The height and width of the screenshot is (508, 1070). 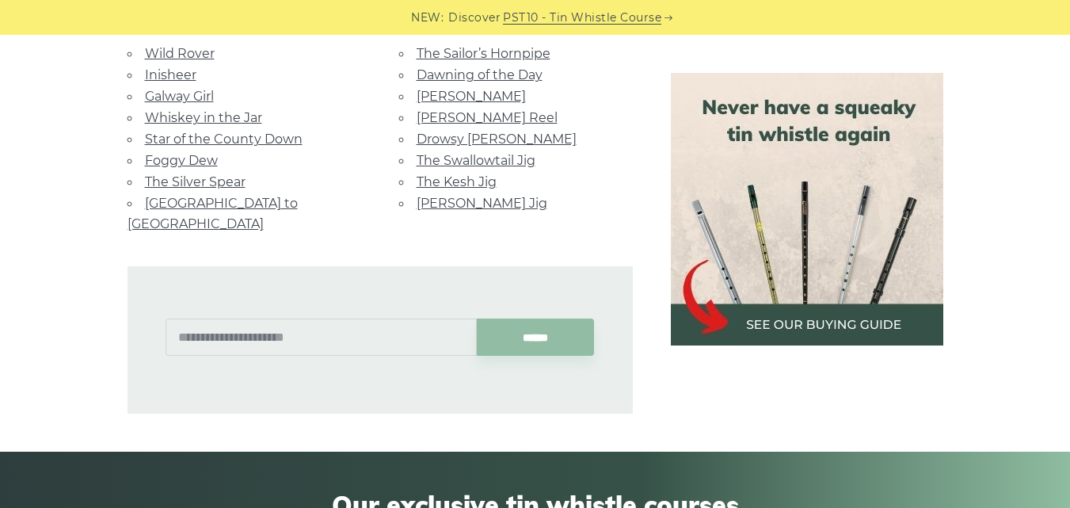 I want to click on a: Wild Rover, so click(x=180, y=53).